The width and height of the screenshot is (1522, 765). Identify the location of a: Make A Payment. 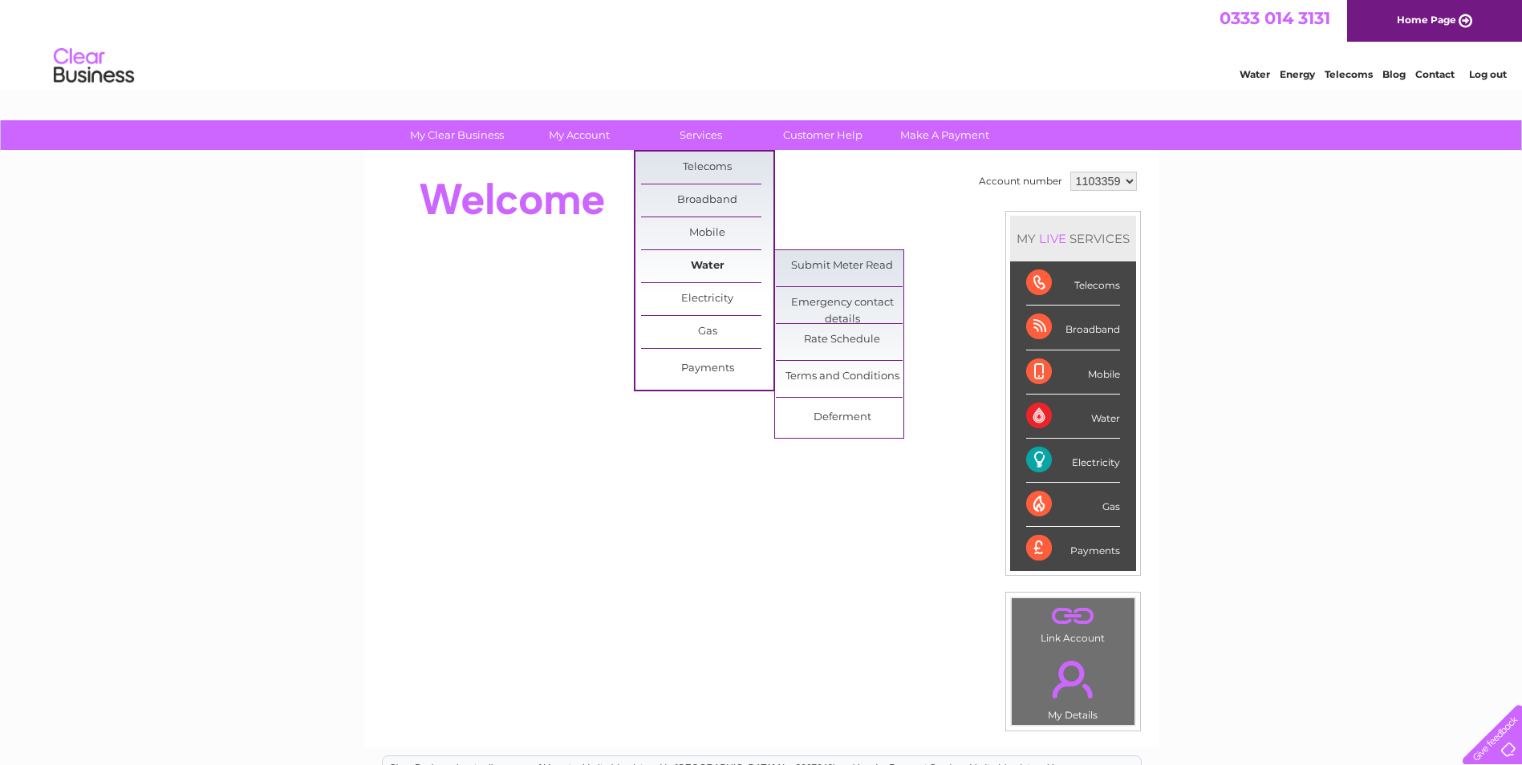
(944, 135).